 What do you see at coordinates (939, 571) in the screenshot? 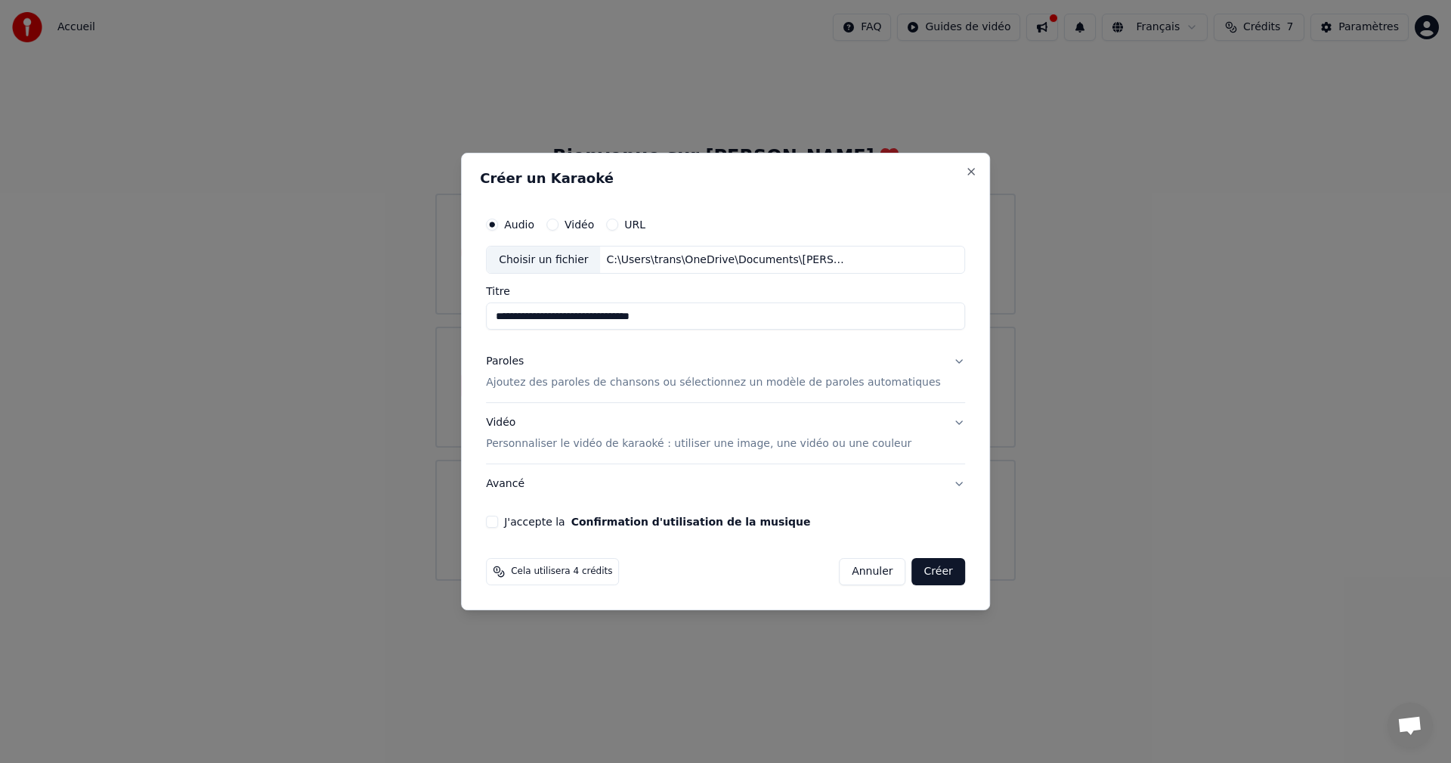
I see `button: Créer` at bounding box center [939, 571].